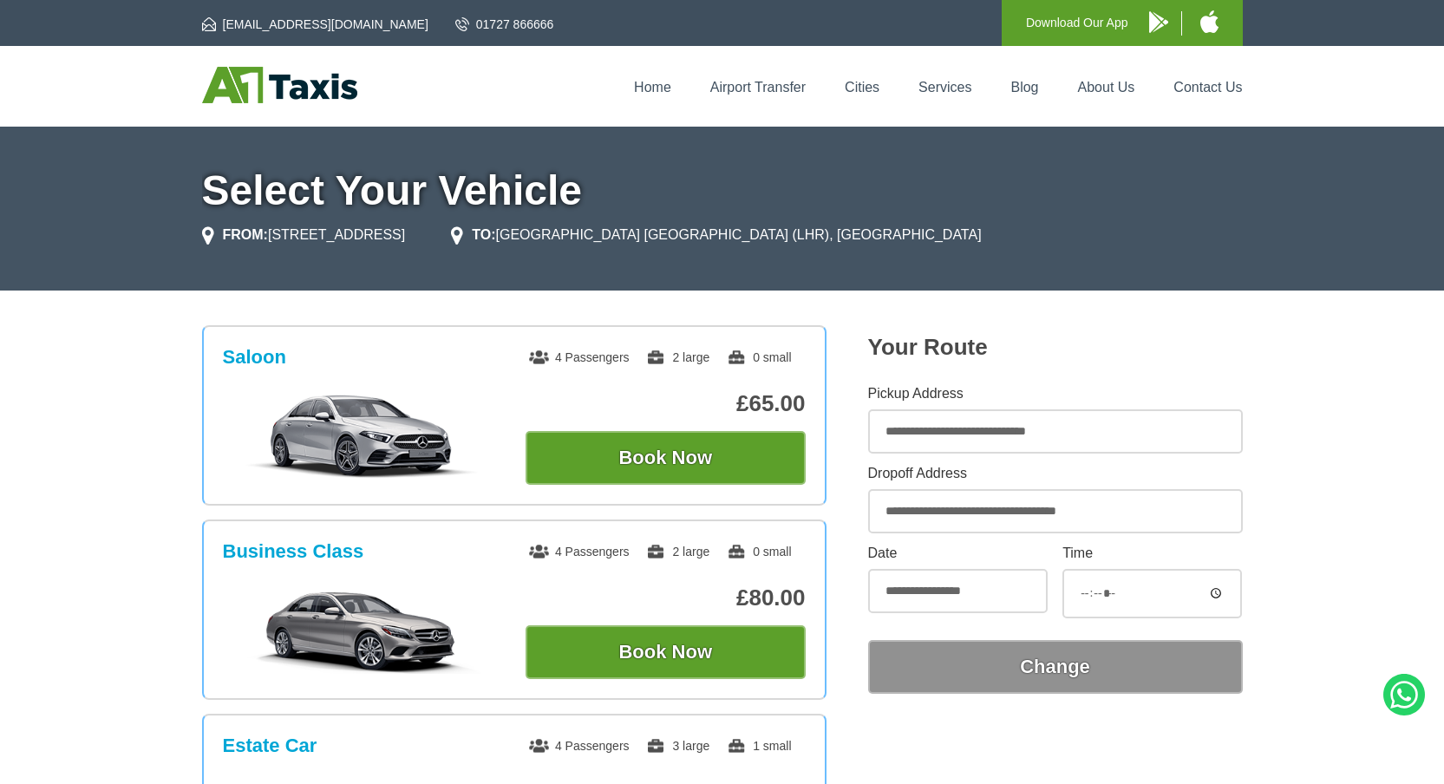 The height and width of the screenshot is (784, 1444). What do you see at coordinates (254, 357) in the screenshot?
I see `h3: Saloon` at bounding box center [254, 357].